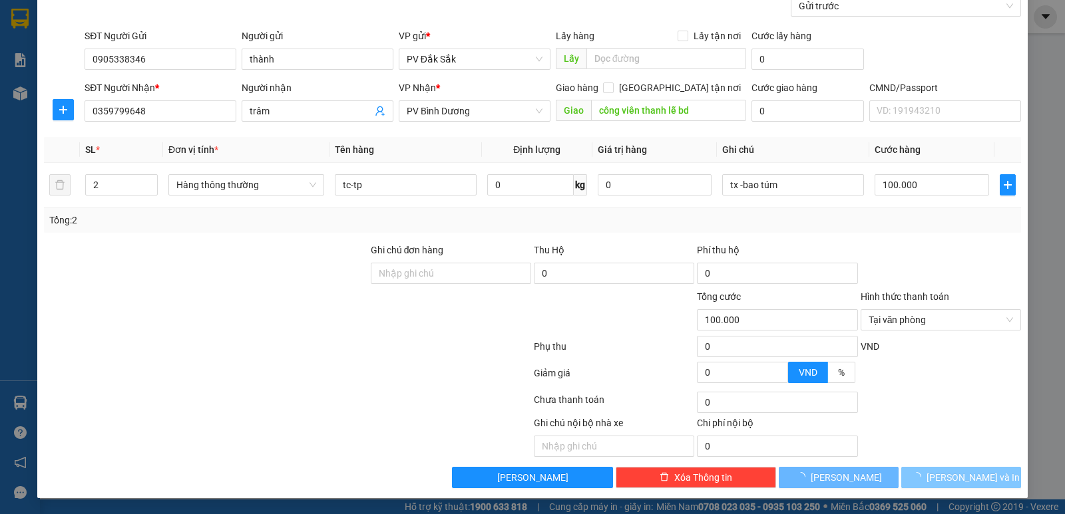  What do you see at coordinates (904, 297) in the screenshot?
I see `label: Hình thức thanh toán` at bounding box center [904, 297].